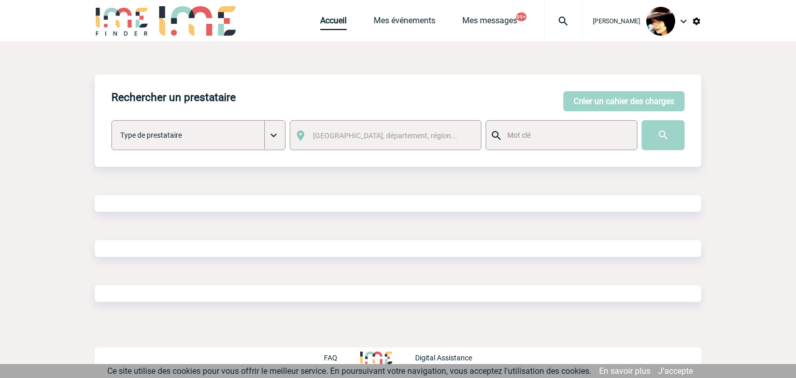  What do you see at coordinates (676, 371) in the screenshot?
I see `a: J'accepte` at bounding box center [676, 371].